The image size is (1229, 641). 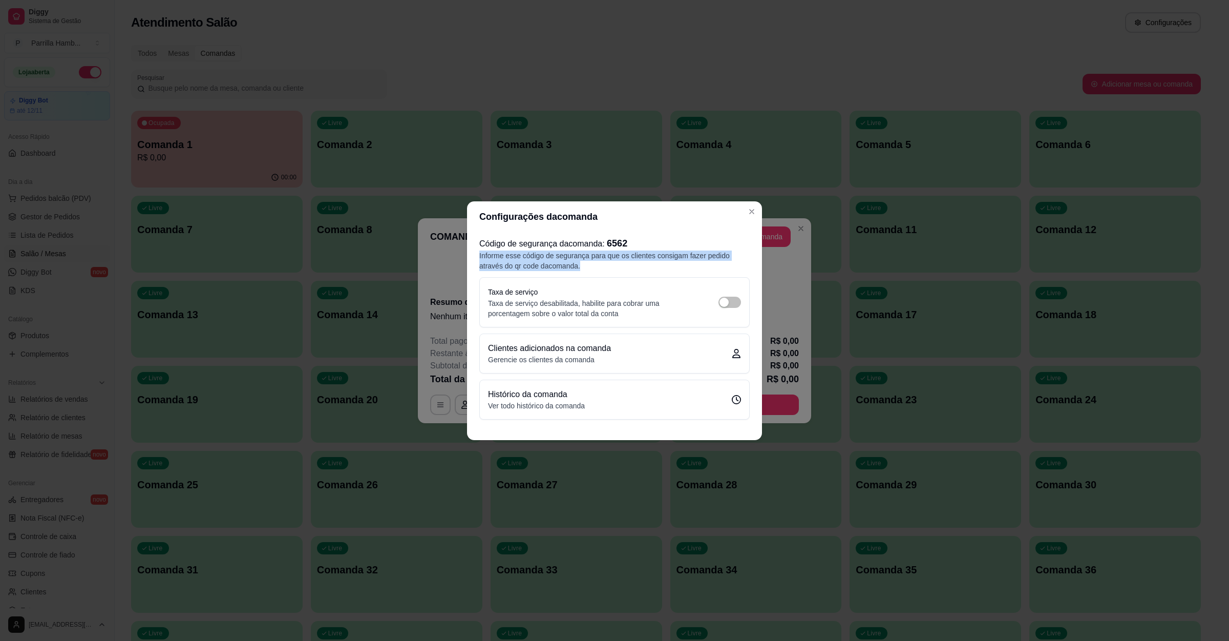 What do you see at coordinates (536, 394) in the screenshot?
I see `p: Histórico da comanda` at bounding box center [536, 394].